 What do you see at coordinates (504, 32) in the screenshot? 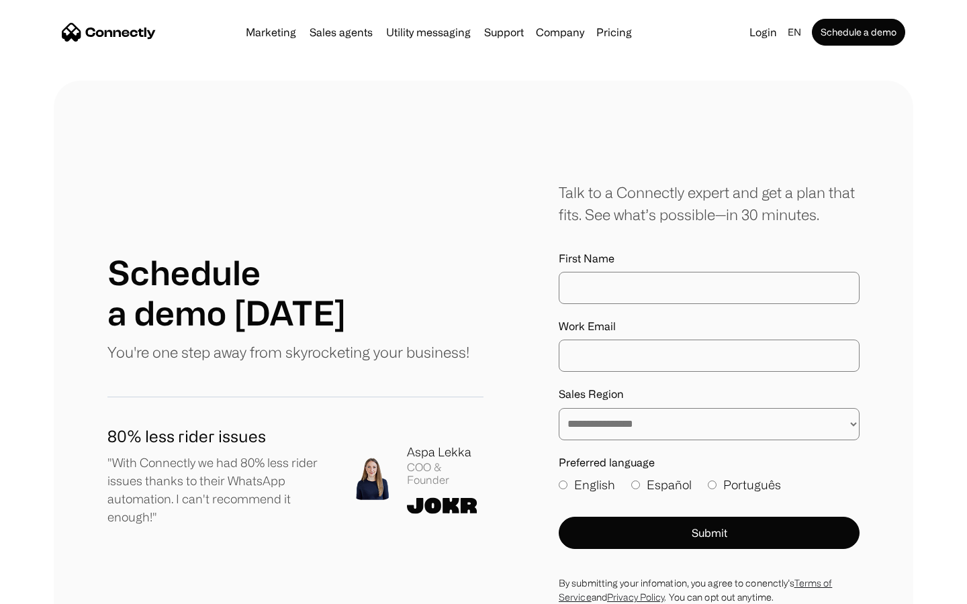
I see `a: Support` at bounding box center [504, 32].